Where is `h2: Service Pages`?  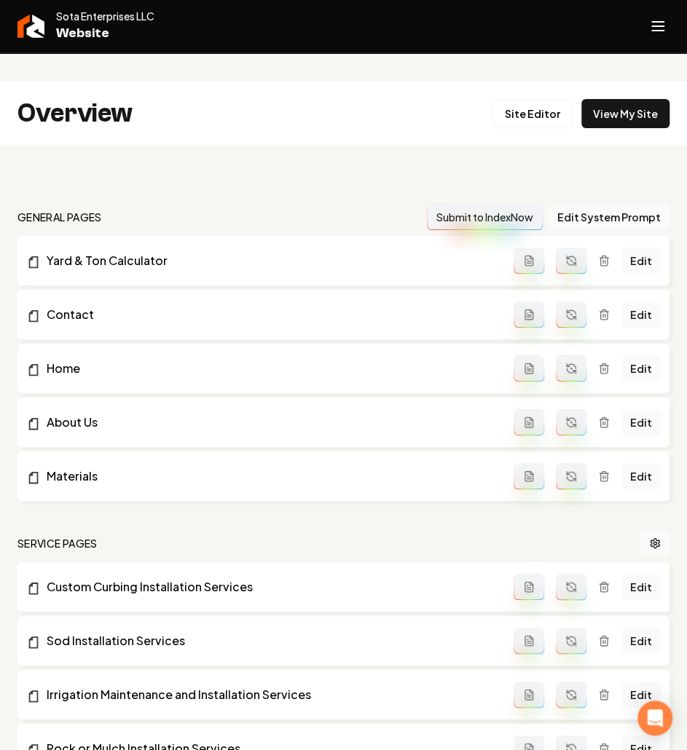
h2: Service Pages is located at coordinates (58, 544).